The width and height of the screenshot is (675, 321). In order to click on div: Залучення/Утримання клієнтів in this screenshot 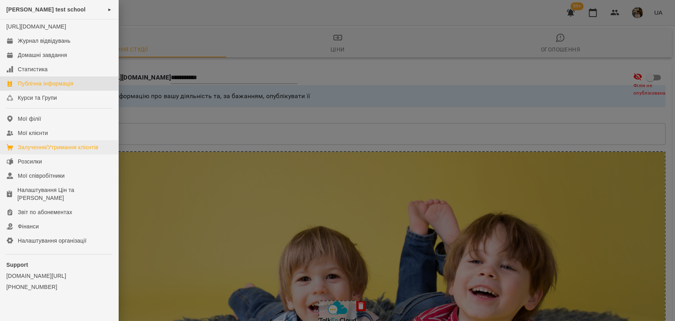, I will do `click(58, 147)`.